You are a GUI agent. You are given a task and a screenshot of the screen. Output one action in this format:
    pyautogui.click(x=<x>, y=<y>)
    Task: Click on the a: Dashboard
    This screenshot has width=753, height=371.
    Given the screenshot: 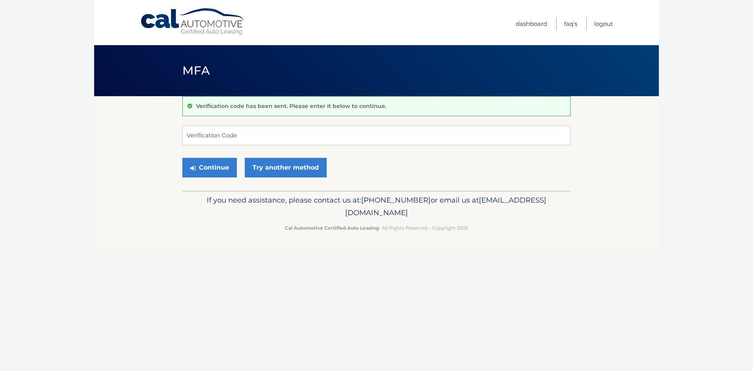 What is the action you would take?
    pyautogui.click(x=531, y=24)
    